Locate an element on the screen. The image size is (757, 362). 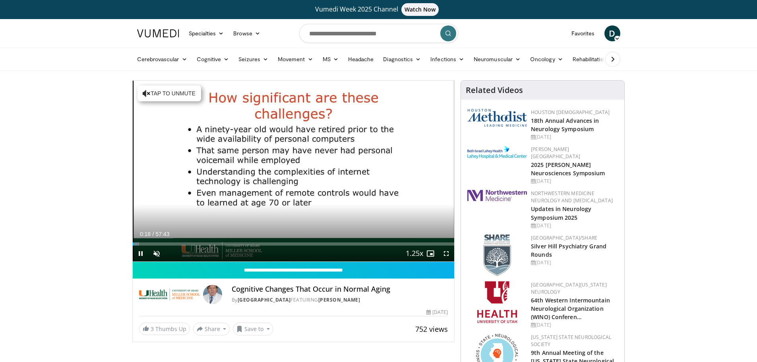
a: Updates in Neurology Symposium 2025 is located at coordinates (561, 213).